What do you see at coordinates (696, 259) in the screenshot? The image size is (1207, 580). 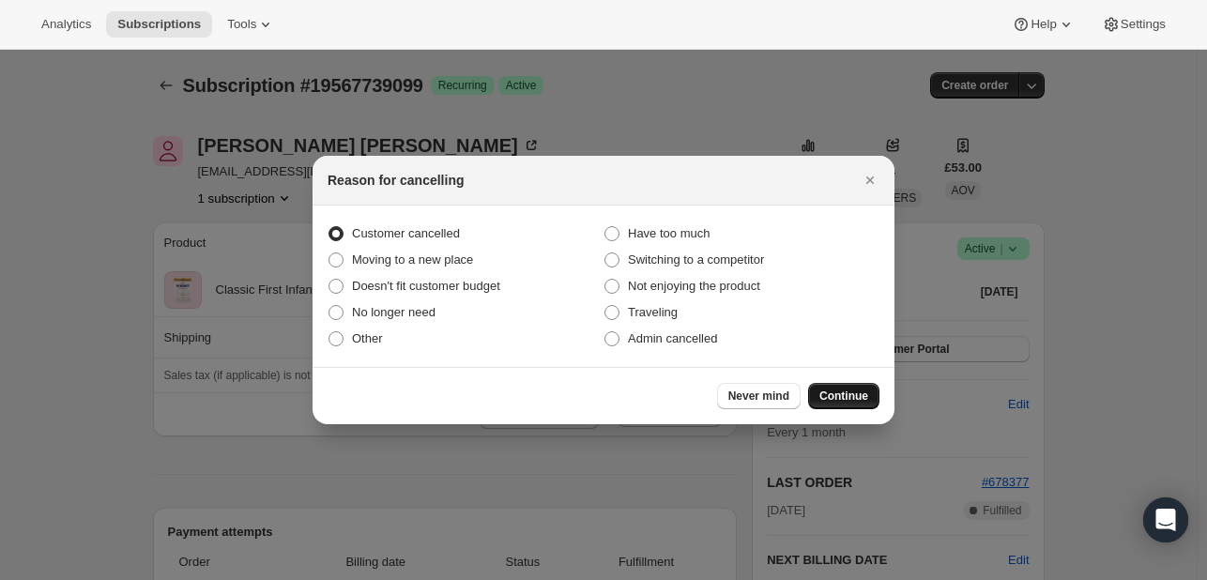 I see `span: Switching to a competitor` at bounding box center [696, 259].